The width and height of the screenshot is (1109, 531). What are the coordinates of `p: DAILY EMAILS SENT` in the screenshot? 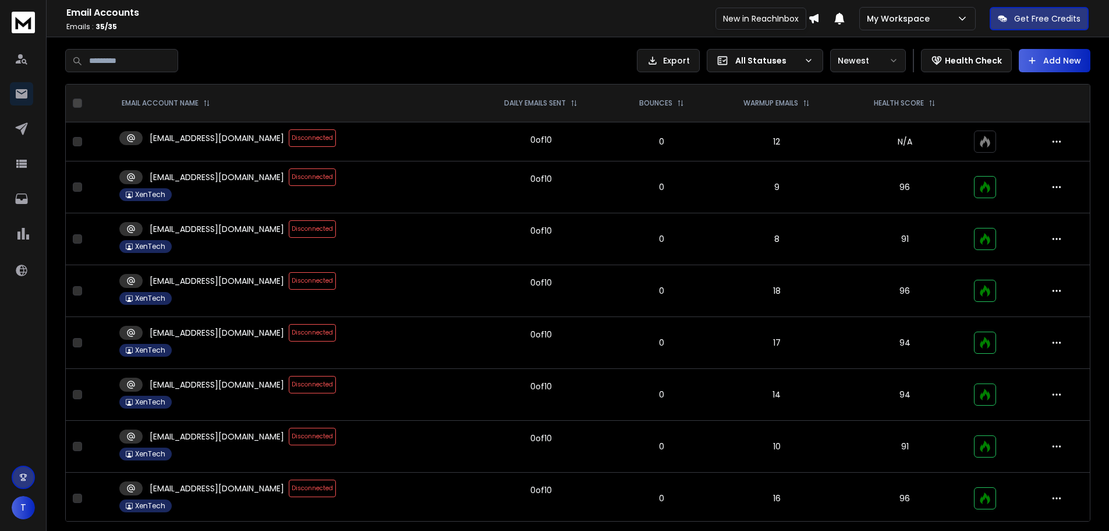 It's located at (535, 103).